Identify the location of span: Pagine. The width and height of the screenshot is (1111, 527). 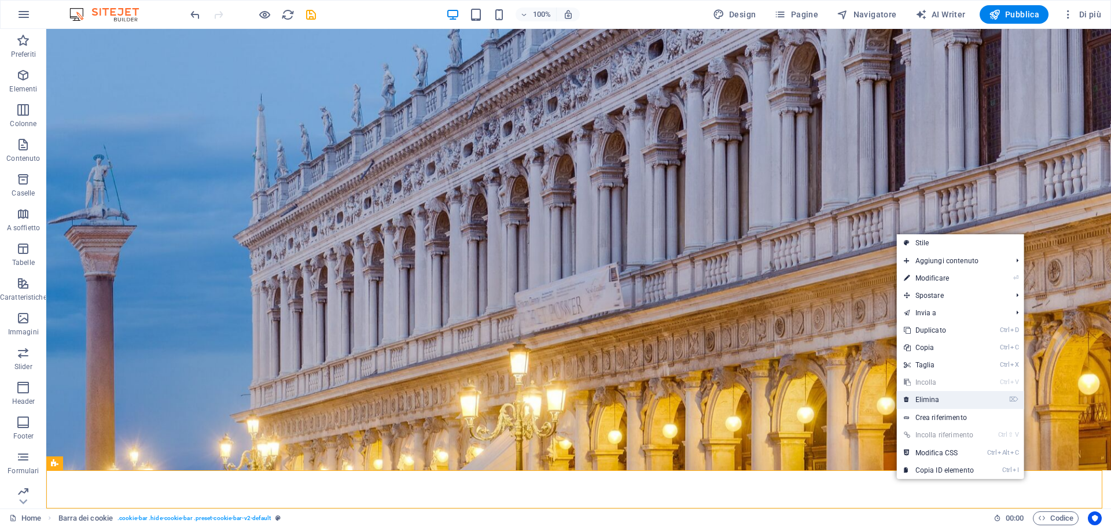
(796, 14).